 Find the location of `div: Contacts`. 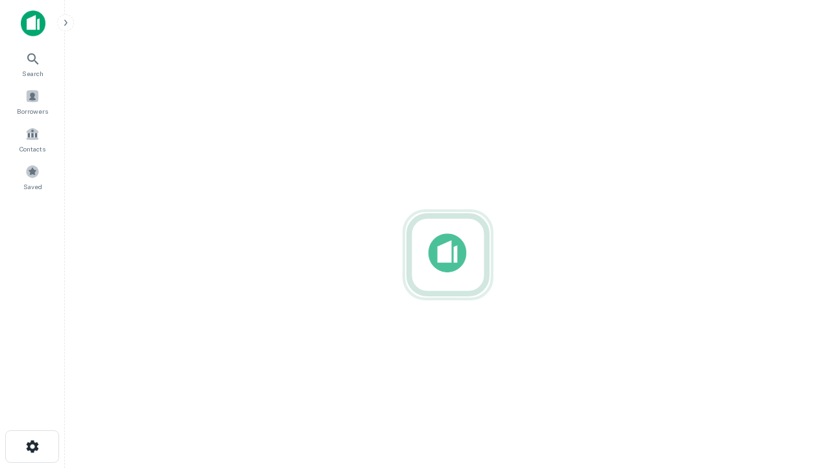

div: Contacts is located at coordinates (32, 139).